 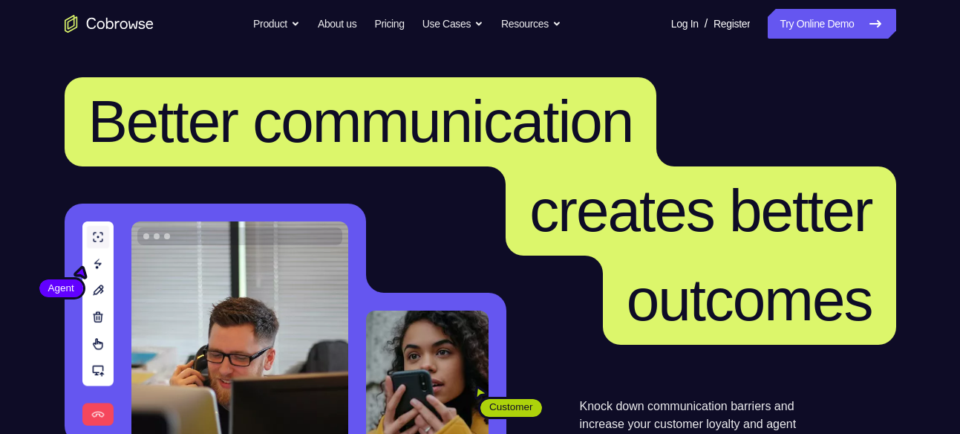 What do you see at coordinates (361, 121) in the screenshot?
I see `span: Better communication` at bounding box center [361, 121].